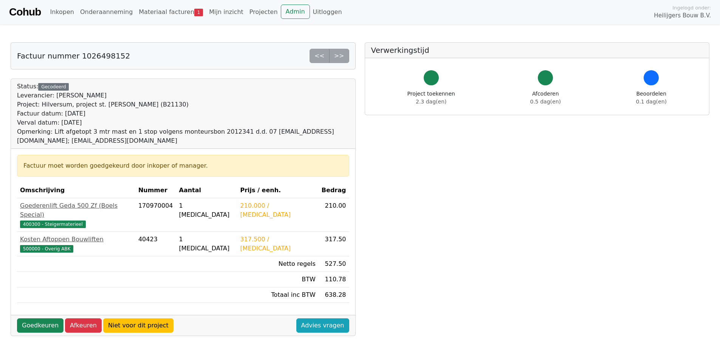  I want to click on div: Goederenlift Geda 500 Zf (Boels Special), so click(76, 210).